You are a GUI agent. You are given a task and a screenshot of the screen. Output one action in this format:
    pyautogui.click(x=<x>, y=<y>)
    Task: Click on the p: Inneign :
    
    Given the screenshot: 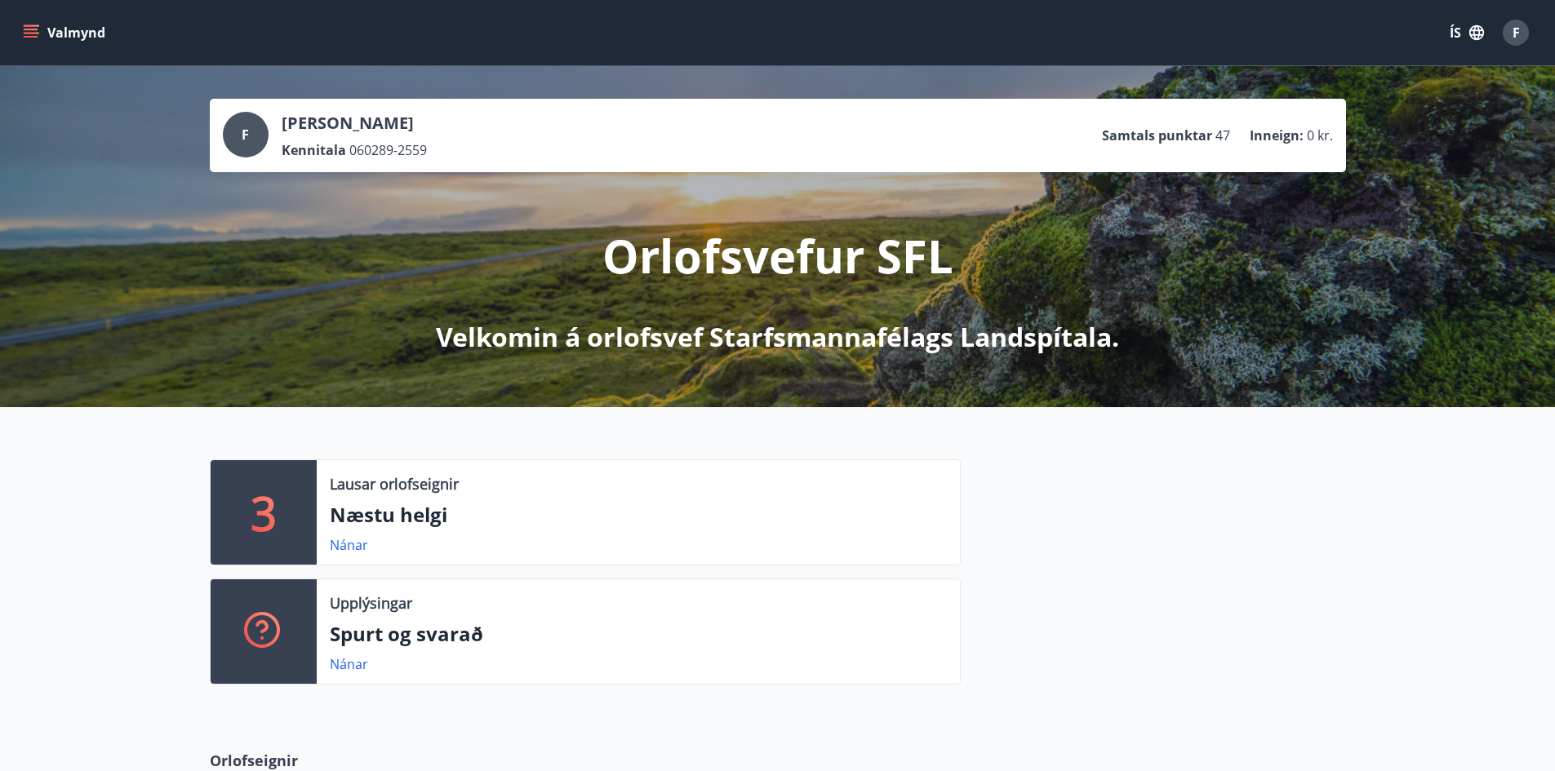 What is the action you would take?
    pyautogui.click(x=1277, y=136)
    